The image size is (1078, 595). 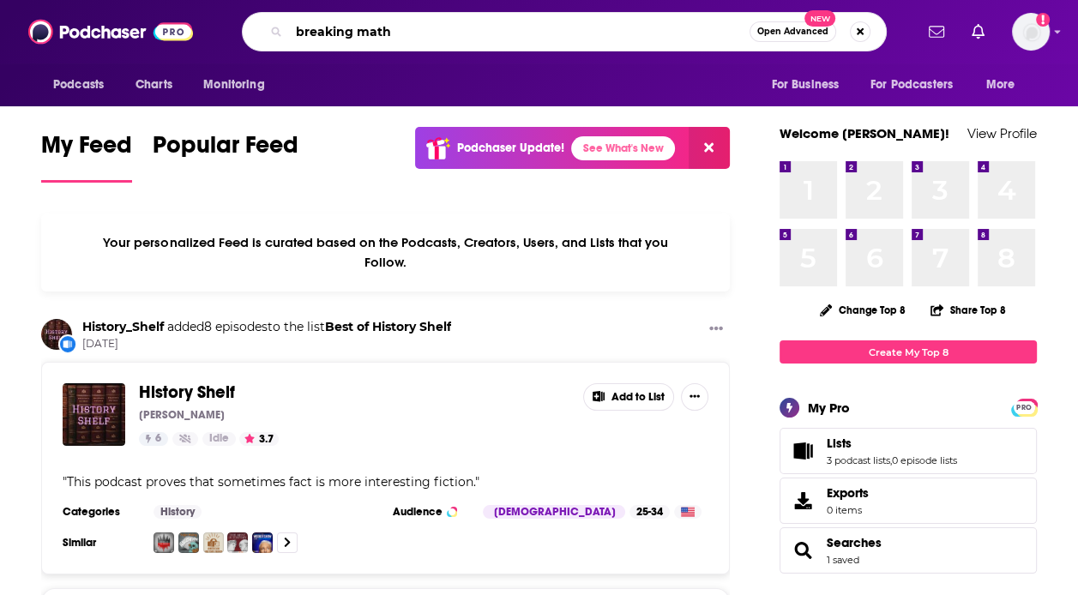 What do you see at coordinates (792, 32) in the screenshot?
I see `span: Open Advanced` at bounding box center [792, 32].